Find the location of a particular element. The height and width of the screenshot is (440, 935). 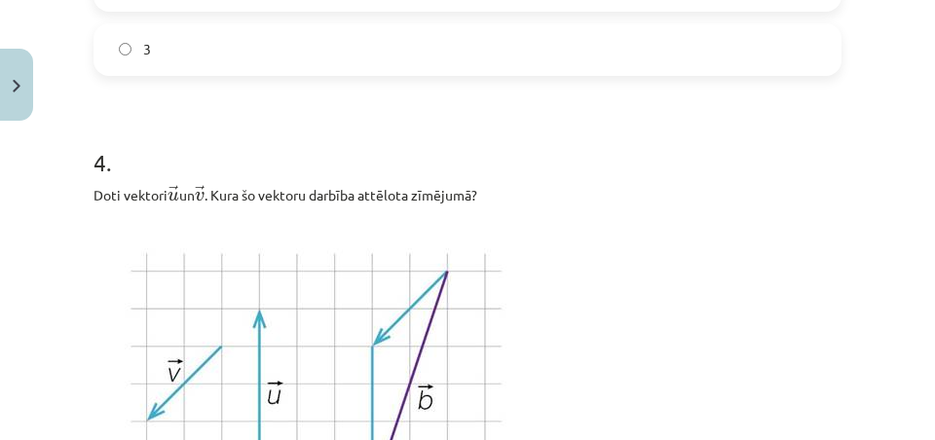

input: 3 is located at coordinates (125, 49).